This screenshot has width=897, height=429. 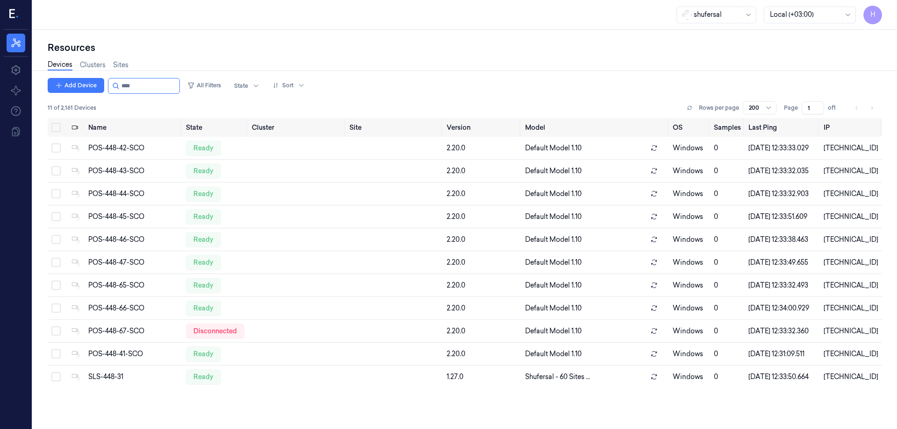 I want to click on th: Model, so click(x=595, y=128).